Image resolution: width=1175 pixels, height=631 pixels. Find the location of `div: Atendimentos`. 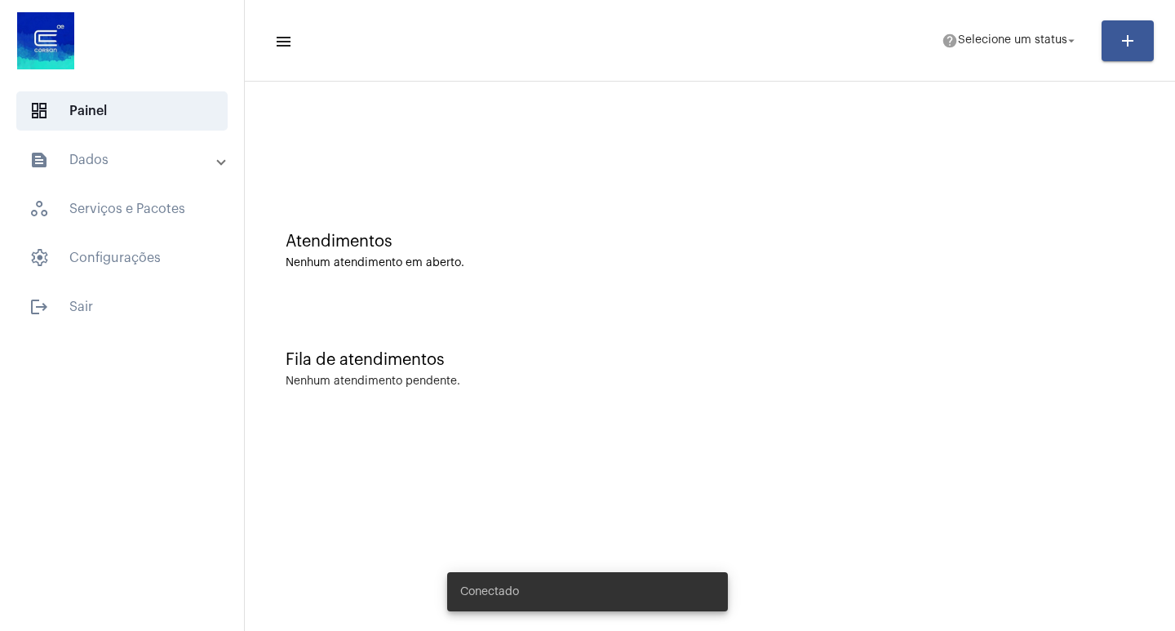

div: Atendimentos is located at coordinates (710, 242).